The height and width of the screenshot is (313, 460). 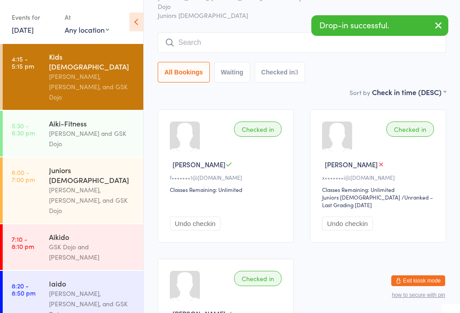 I want to click on button: how to secure with pin, so click(x=418, y=295).